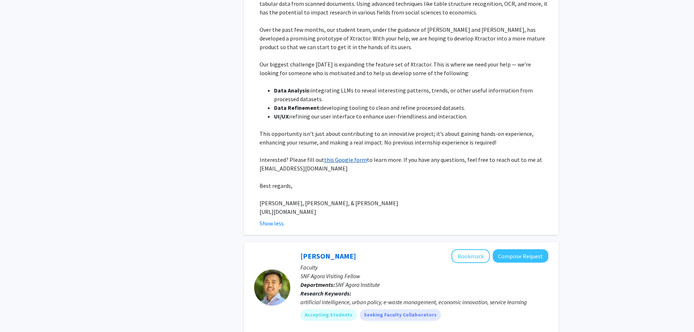 The image size is (694, 332). I want to click on button: Compose Request to David Park, so click(520, 256).